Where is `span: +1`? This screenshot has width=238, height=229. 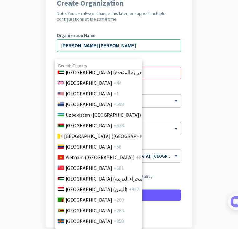
span: +1 is located at coordinates (116, 94).